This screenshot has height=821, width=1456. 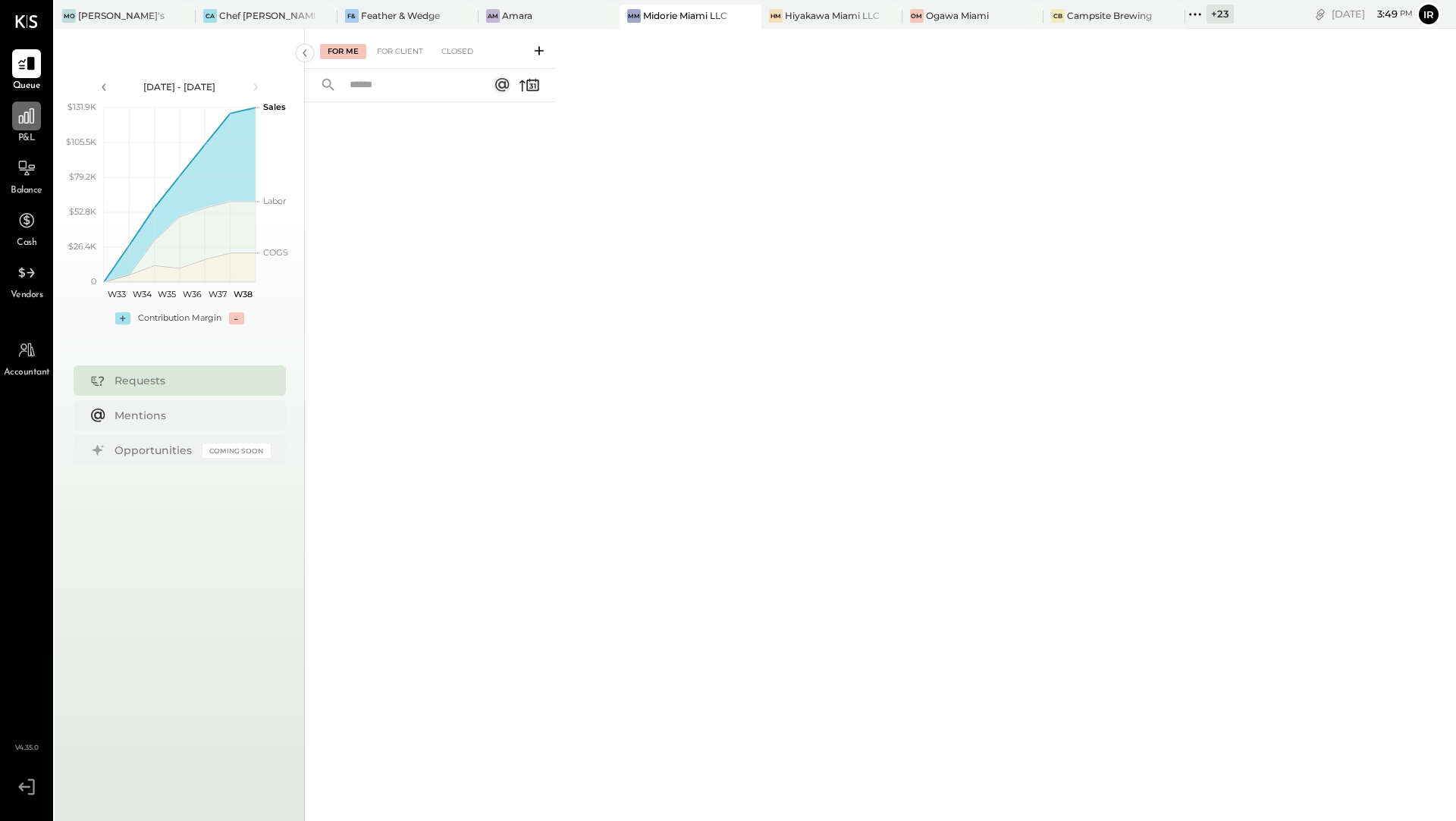 What do you see at coordinates (634, 16) in the screenshot?
I see `div: MM` at bounding box center [634, 16].